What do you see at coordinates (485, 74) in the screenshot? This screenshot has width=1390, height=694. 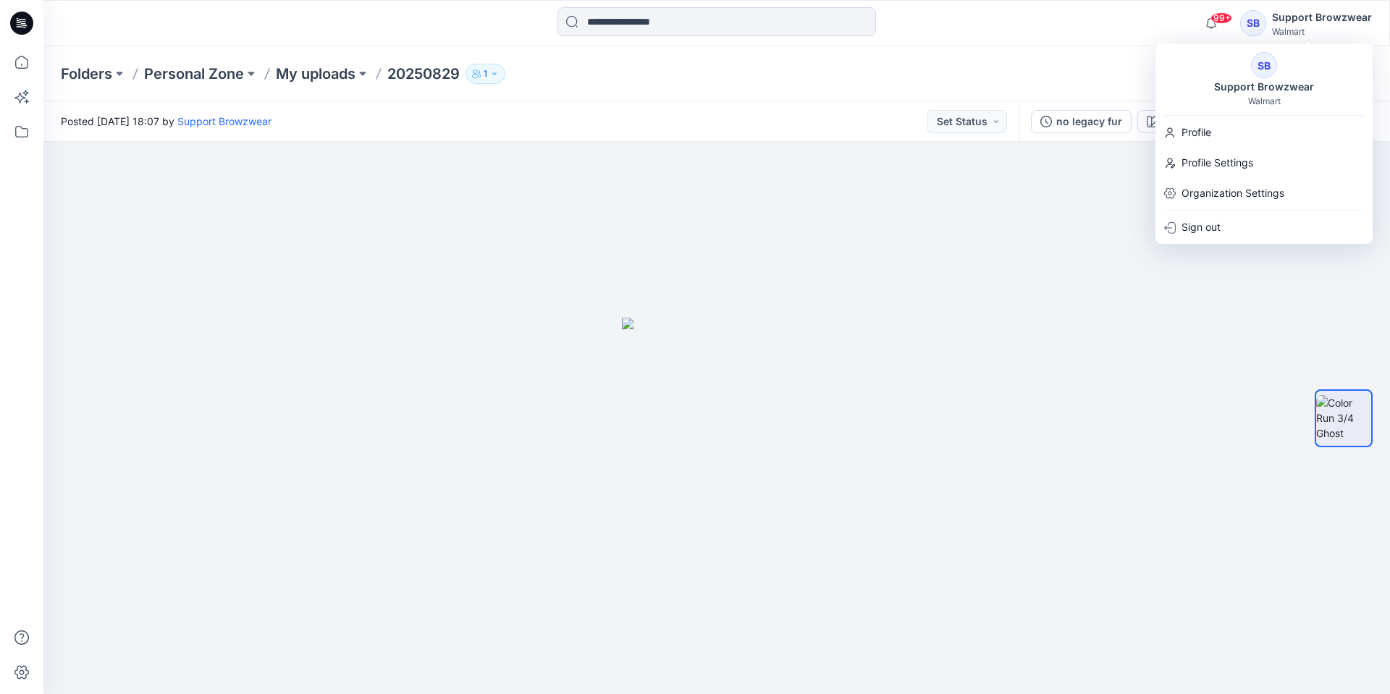 I see `button: 1` at bounding box center [485, 74].